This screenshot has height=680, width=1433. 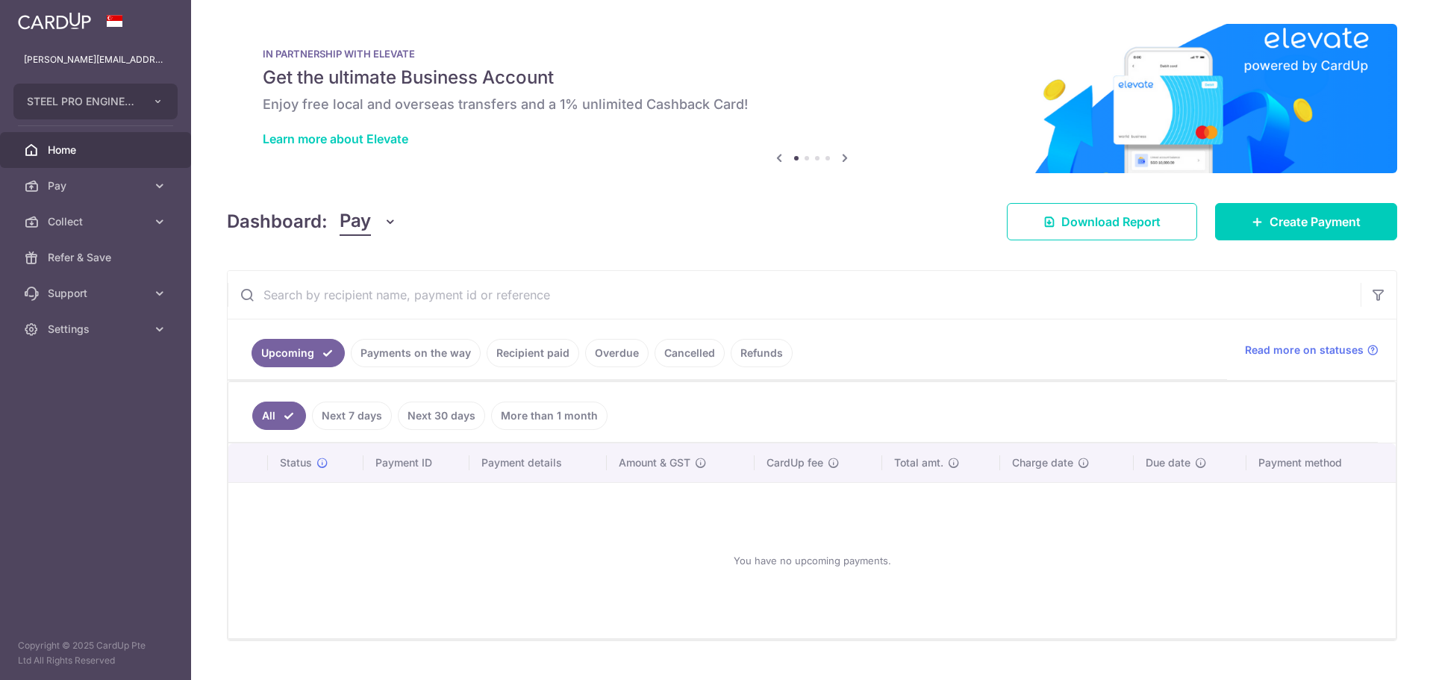 What do you see at coordinates (279, 416) in the screenshot?
I see `a: All` at bounding box center [279, 416].